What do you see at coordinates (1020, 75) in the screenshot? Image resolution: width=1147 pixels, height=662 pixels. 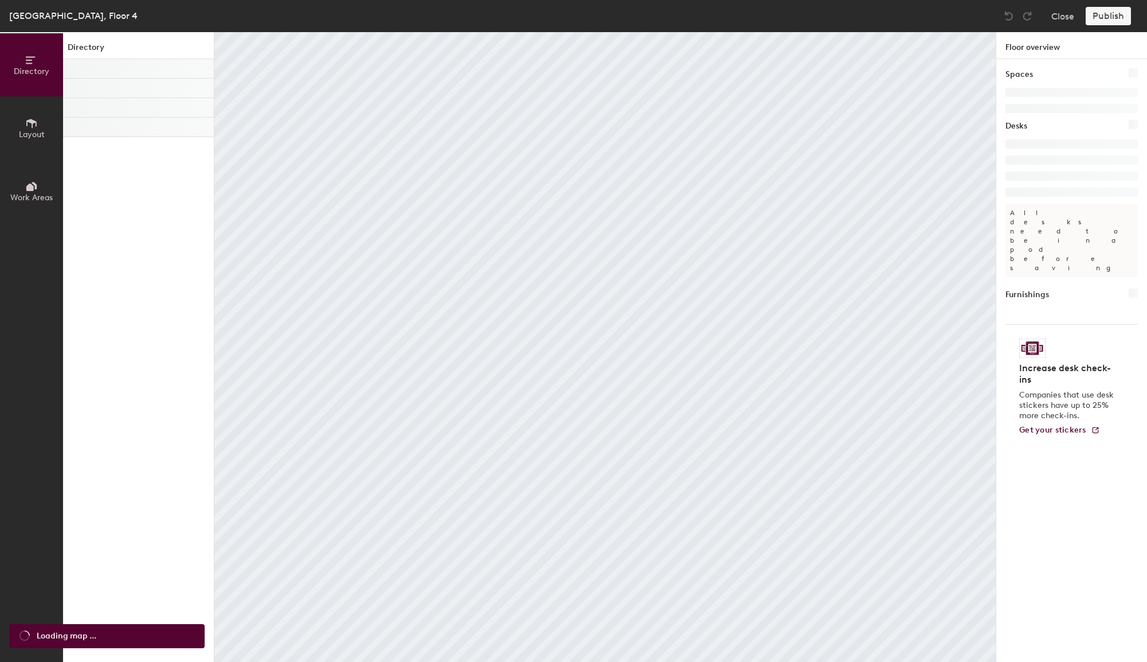 I see `h1: Spaces` at bounding box center [1020, 75].